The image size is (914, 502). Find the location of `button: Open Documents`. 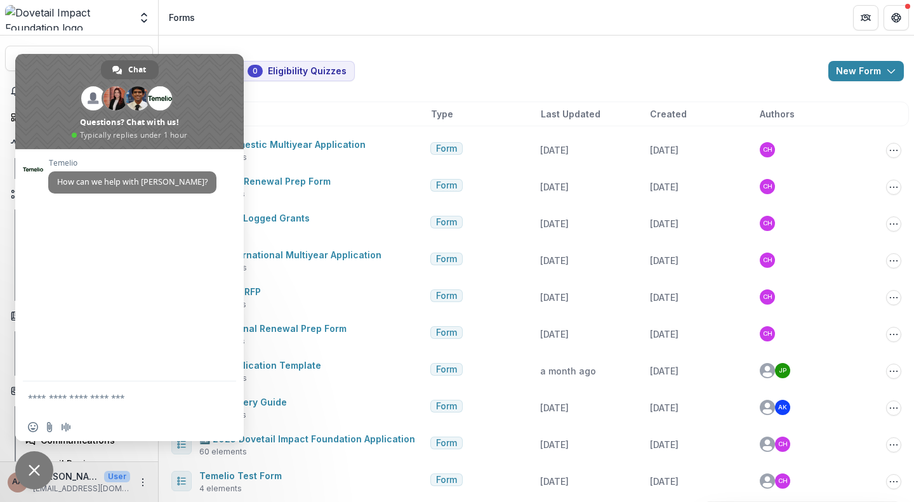

button: Open Documents is located at coordinates (79, 316).